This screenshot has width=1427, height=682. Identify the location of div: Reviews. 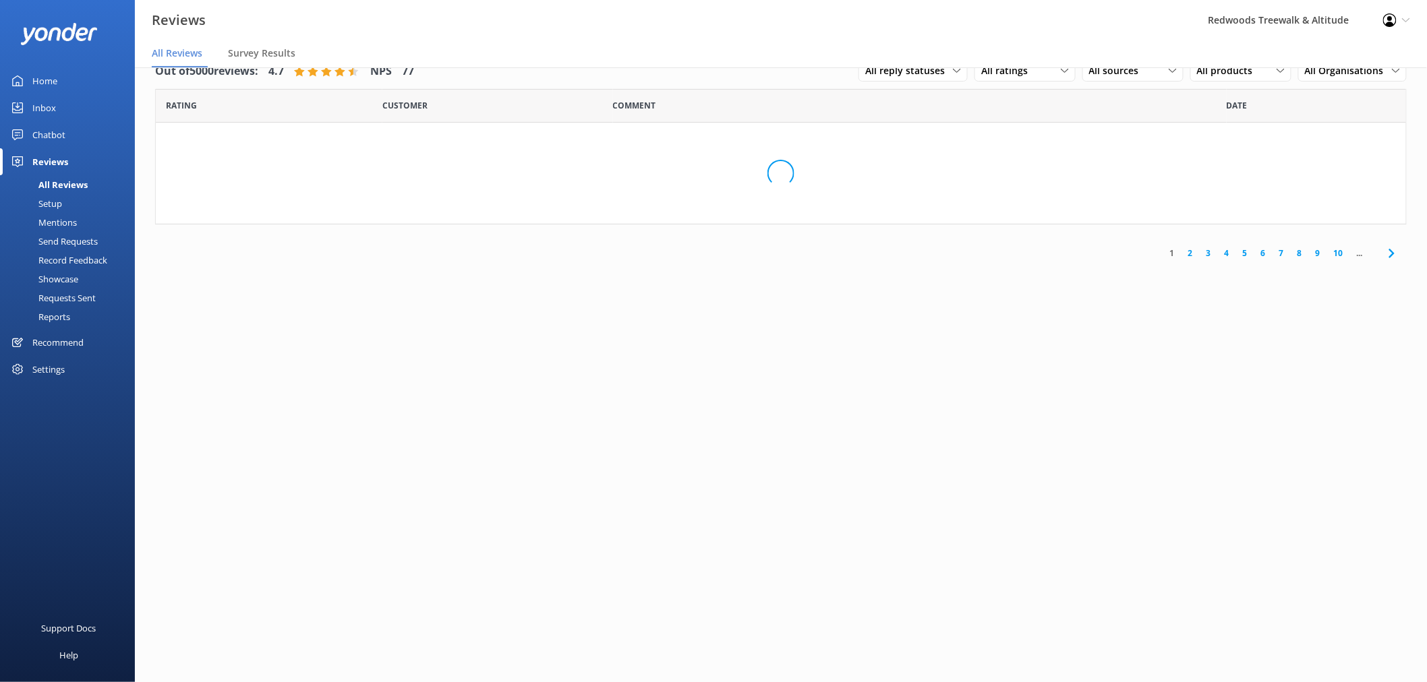
(50, 162).